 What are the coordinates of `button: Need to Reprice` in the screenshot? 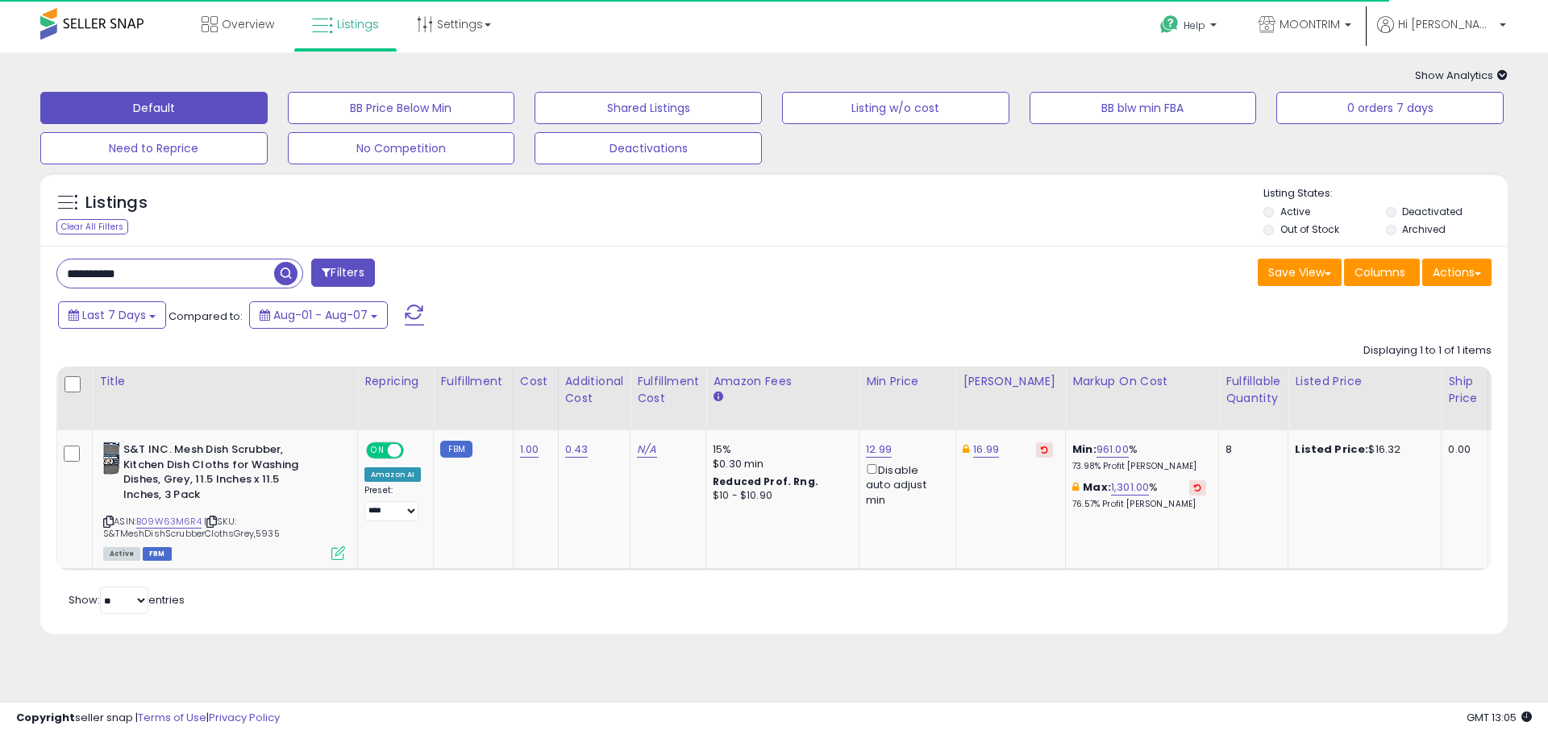 It's located at (154, 148).